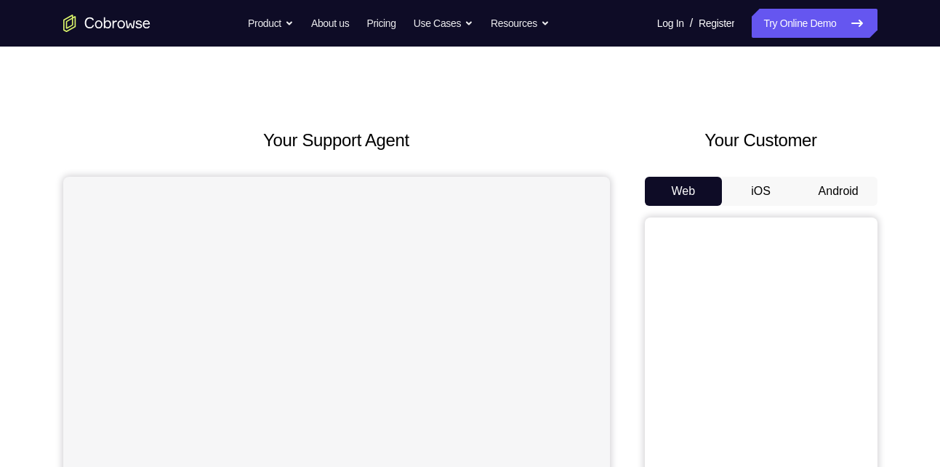 This screenshot has width=940, height=467. I want to click on a: Log In, so click(670, 23).